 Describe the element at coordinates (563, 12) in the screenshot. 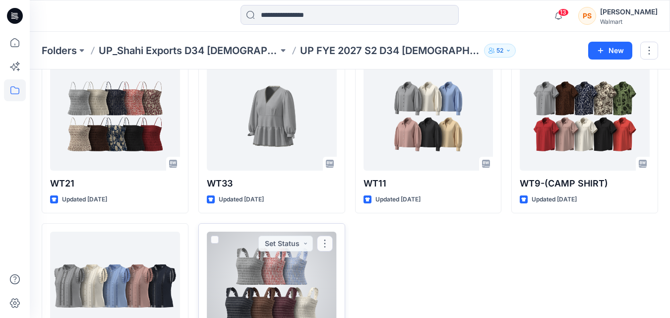

I see `span: 13` at that location.